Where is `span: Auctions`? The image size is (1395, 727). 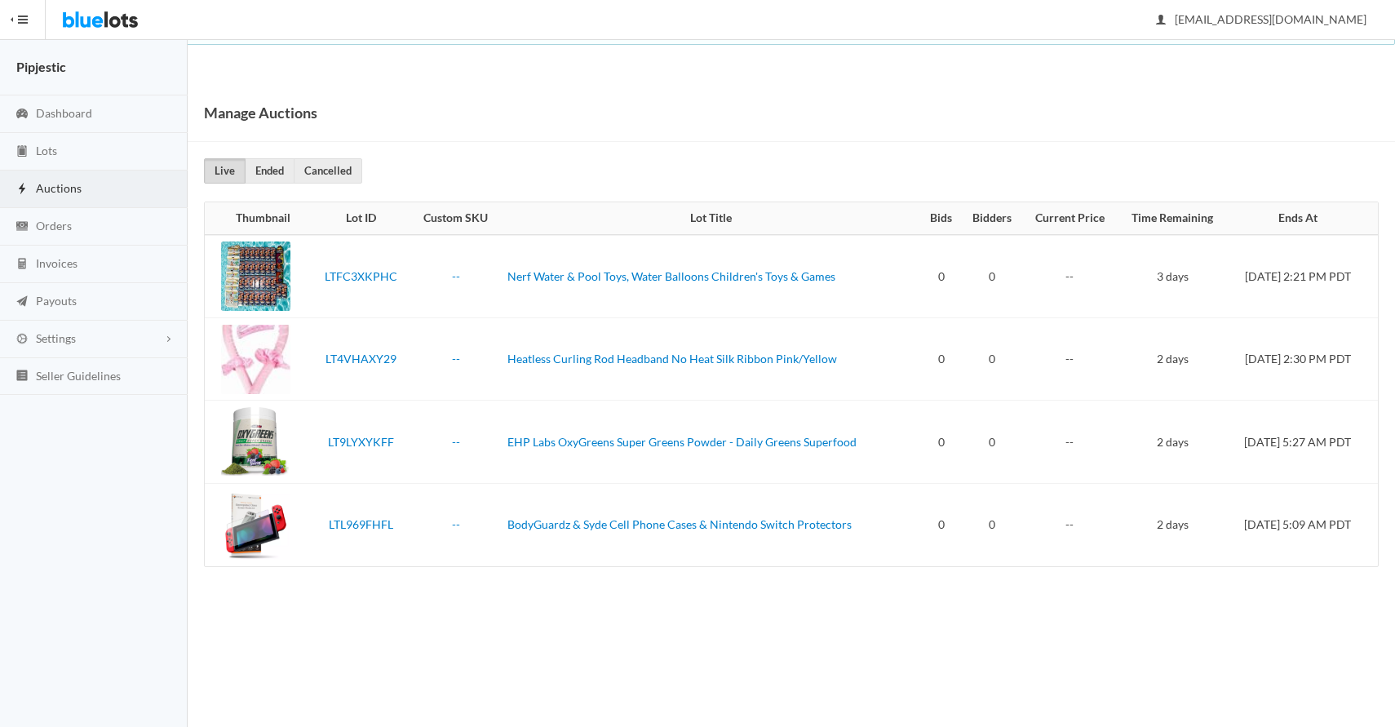
span: Auctions is located at coordinates (59, 188).